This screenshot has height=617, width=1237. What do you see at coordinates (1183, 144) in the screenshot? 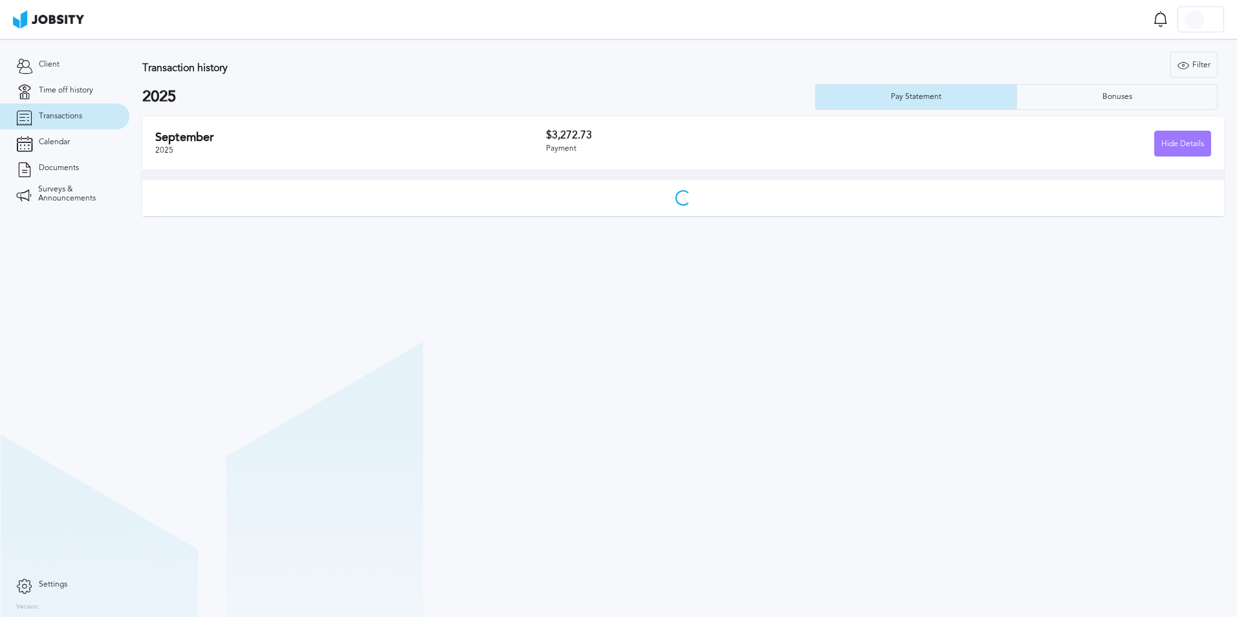
I see `button: Hide Details` at bounding box center [1183, 144].